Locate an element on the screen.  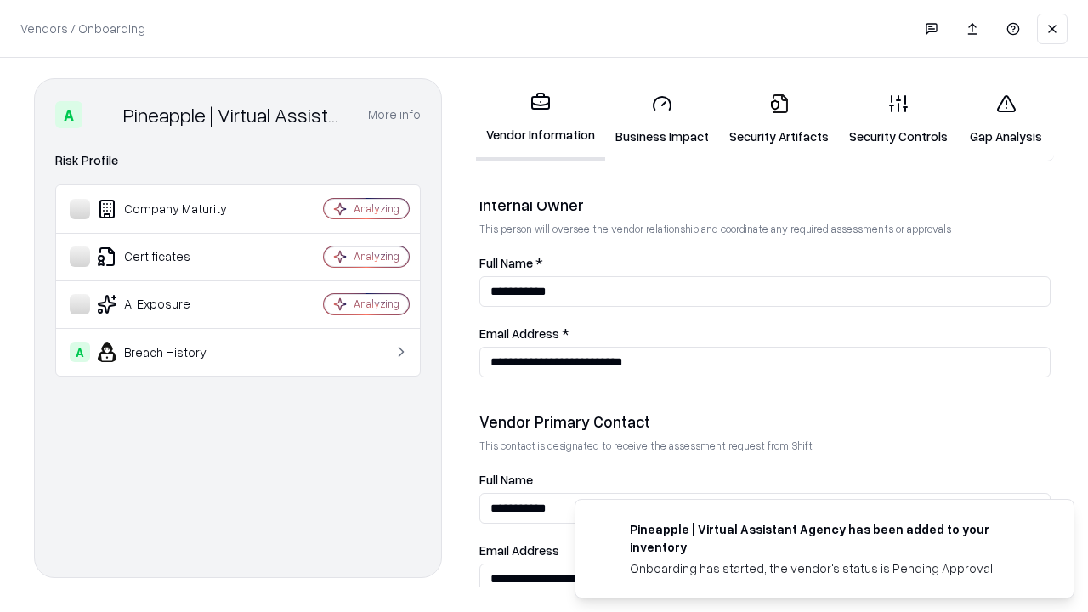
div: Internal Owner is located at coordinates (765, 205).